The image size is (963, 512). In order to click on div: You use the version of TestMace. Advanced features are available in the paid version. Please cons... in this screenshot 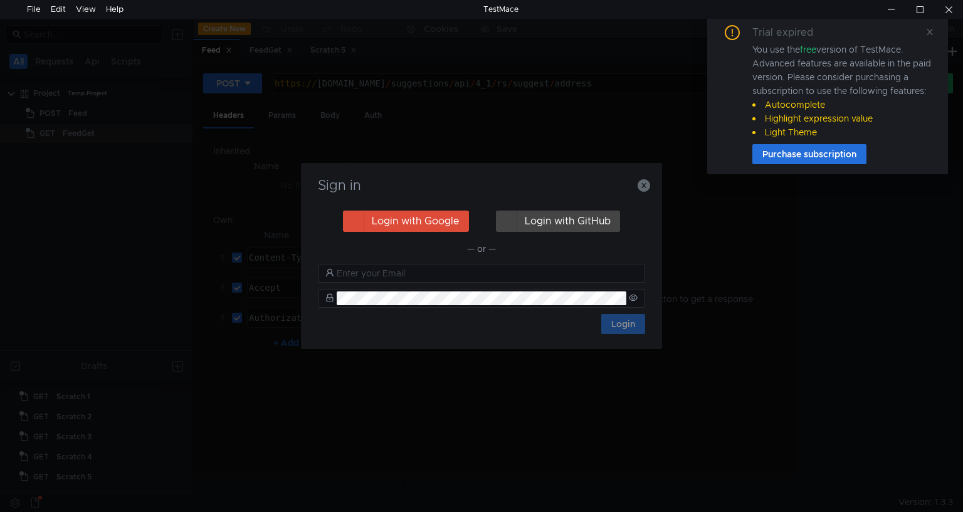, I will do `click(843, 91)`.